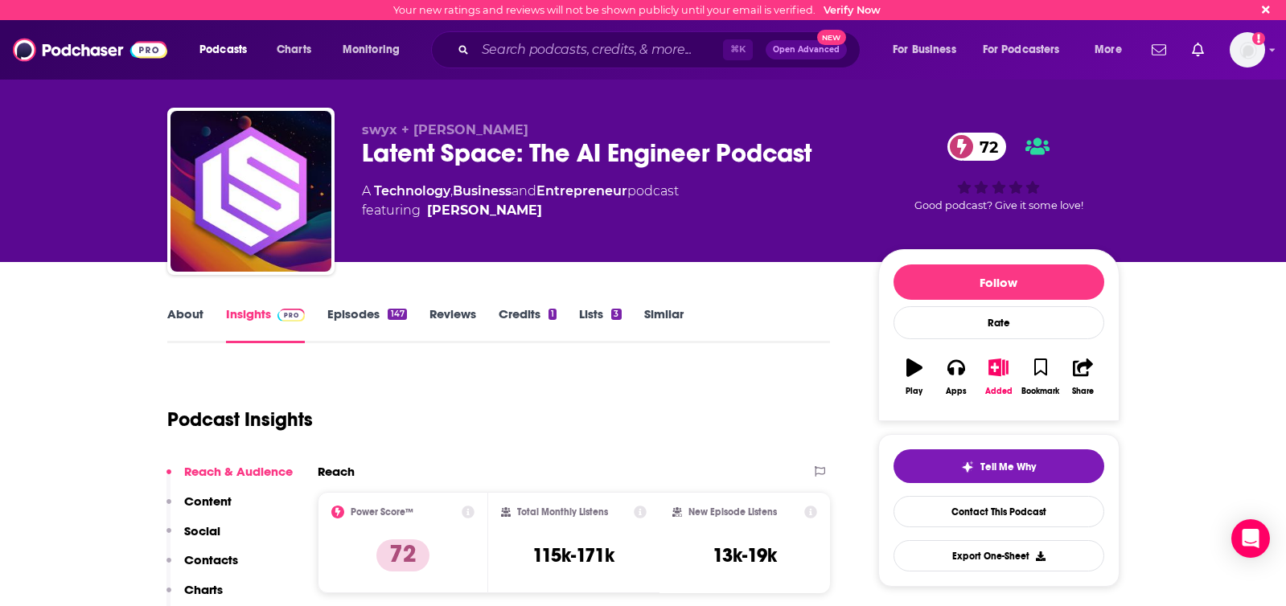 This screenshot has height=606, width=1286. What do you see at coordinates (1008, 467) in the screenshot?
I see `span: Tell Me Why` at bounding box center [1008, 467].